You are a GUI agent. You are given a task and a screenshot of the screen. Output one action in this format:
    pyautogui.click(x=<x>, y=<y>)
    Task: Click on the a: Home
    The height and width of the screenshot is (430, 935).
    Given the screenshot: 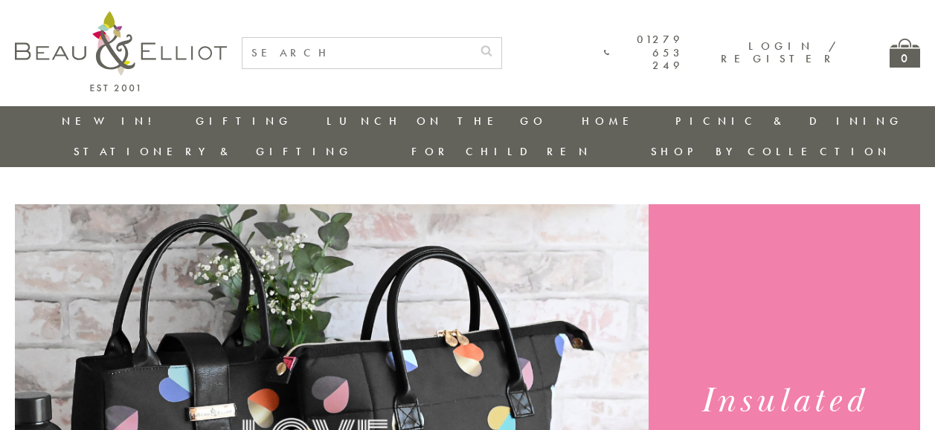 What is the action you would take?
    pyautogui.click(x=611, y=121)
    